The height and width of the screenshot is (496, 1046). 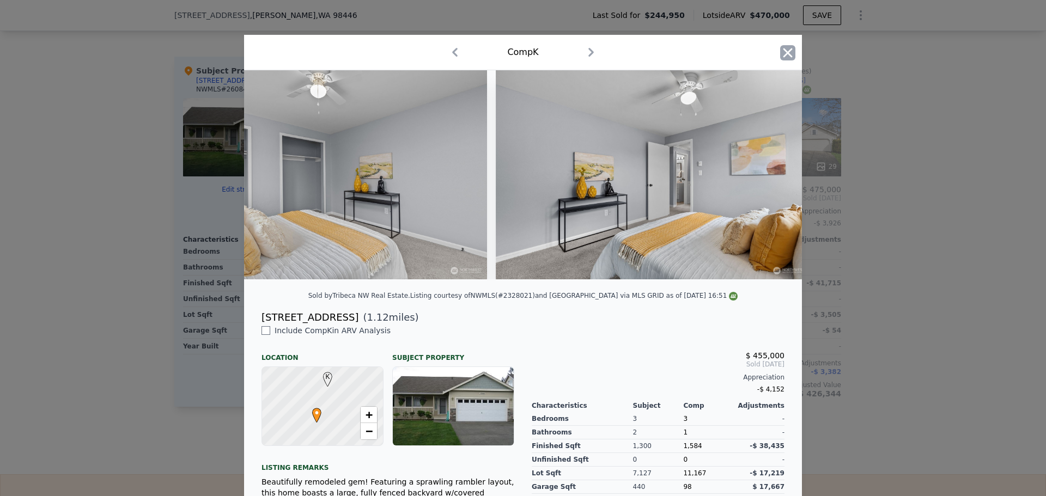 I want to click on div: K, so click(x=323, y=375).